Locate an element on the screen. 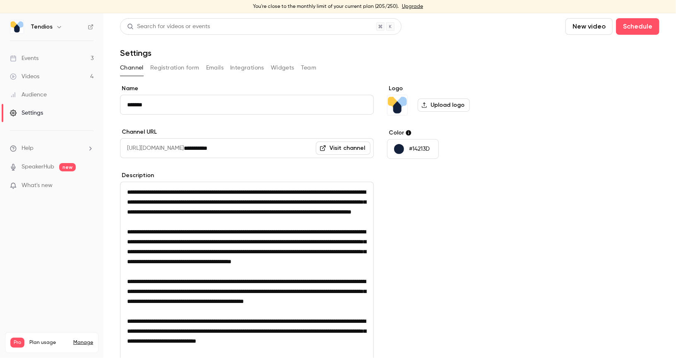 This screenshot has height=358, width=676. div: Settings is located at coordinates (26, 113).